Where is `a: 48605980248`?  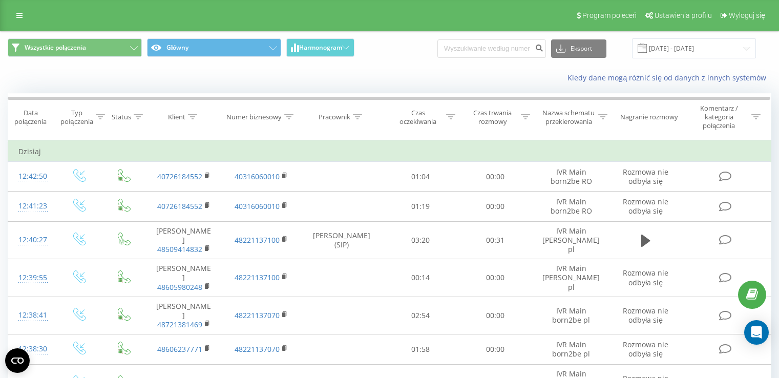
a: 48605980248 is located at coordinates (180, 287).